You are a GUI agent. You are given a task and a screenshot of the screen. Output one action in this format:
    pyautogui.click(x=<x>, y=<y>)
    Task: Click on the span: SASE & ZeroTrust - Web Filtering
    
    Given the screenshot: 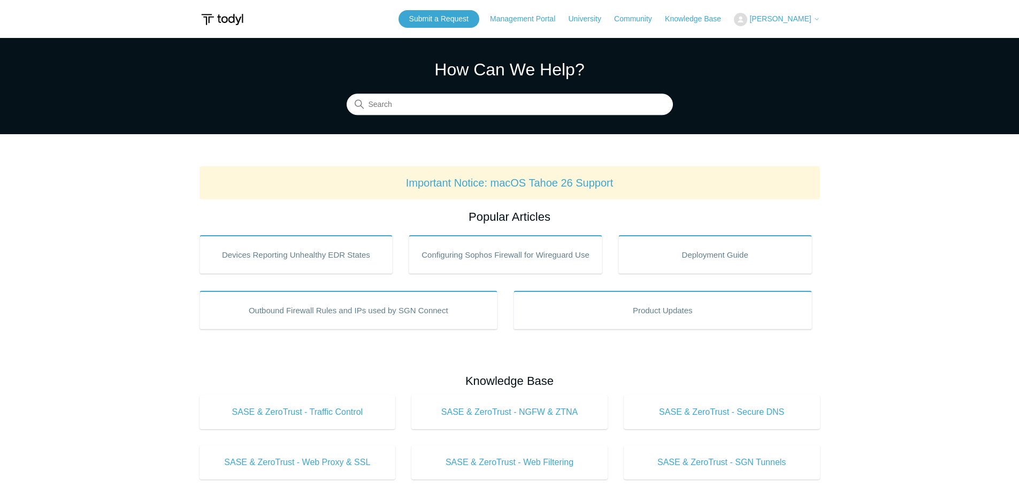 What is the action you would take?
    pyautogui.click(x=509, y=463)
    